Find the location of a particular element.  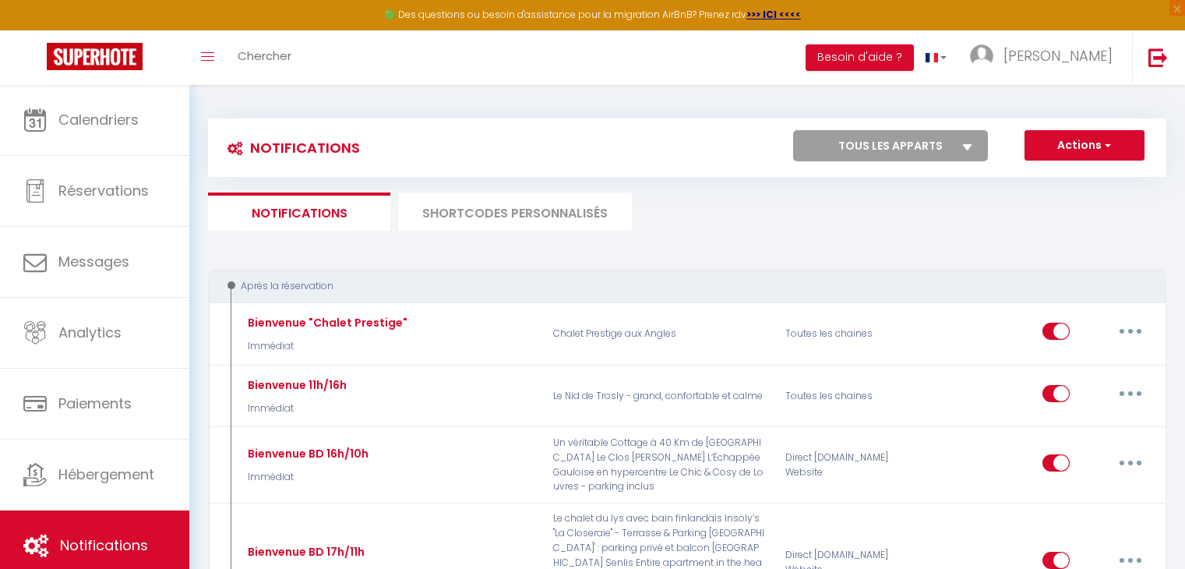

span: Paiements is located at coordinates (95, 403).